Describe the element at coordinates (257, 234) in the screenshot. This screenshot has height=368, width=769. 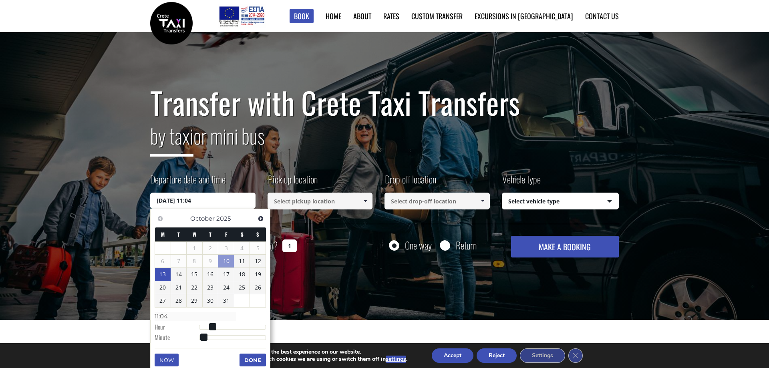
I see `span: Sunday` at that location.